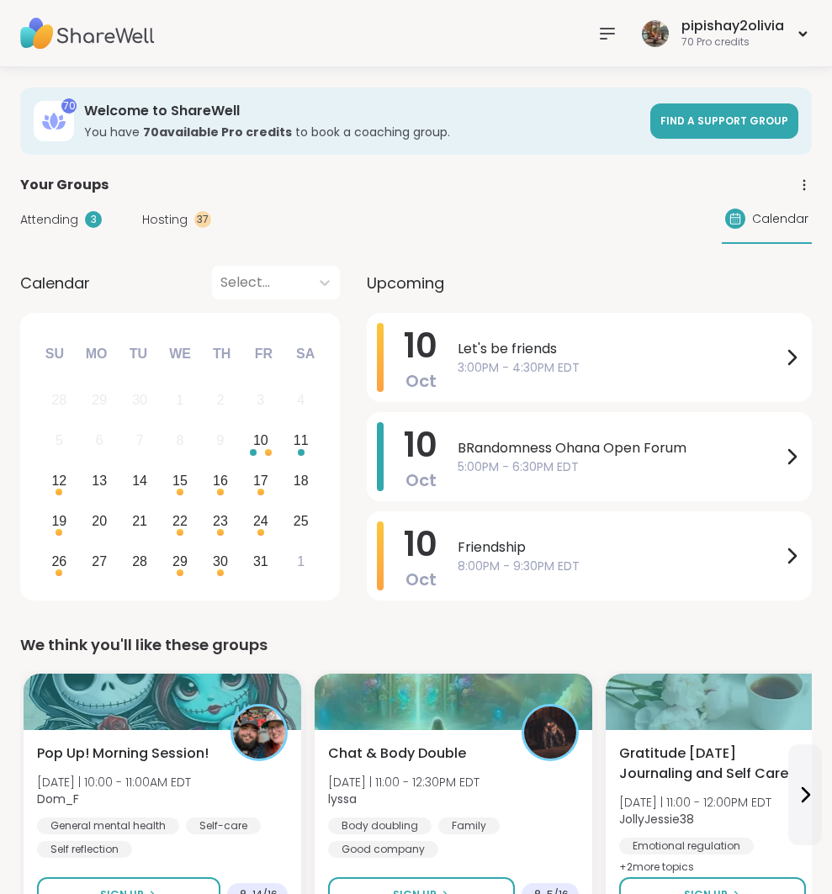  Describe the element at coordinates (550, 732) in the screenshot. I see `img: lyssa` at that location.